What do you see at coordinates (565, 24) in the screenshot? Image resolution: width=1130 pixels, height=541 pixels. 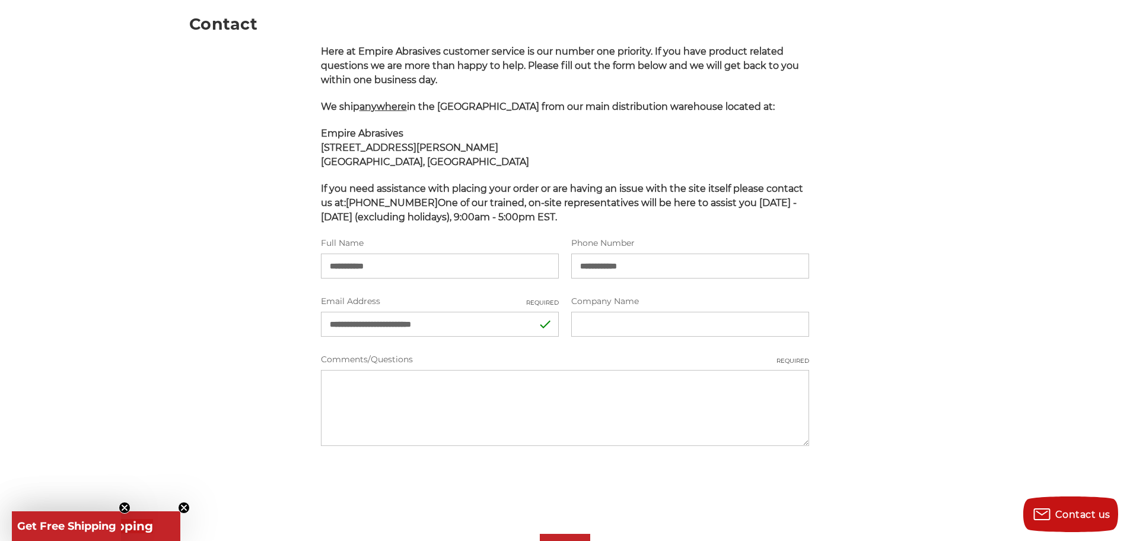 I see `h1: Contact` at bounding box center [565, 24].